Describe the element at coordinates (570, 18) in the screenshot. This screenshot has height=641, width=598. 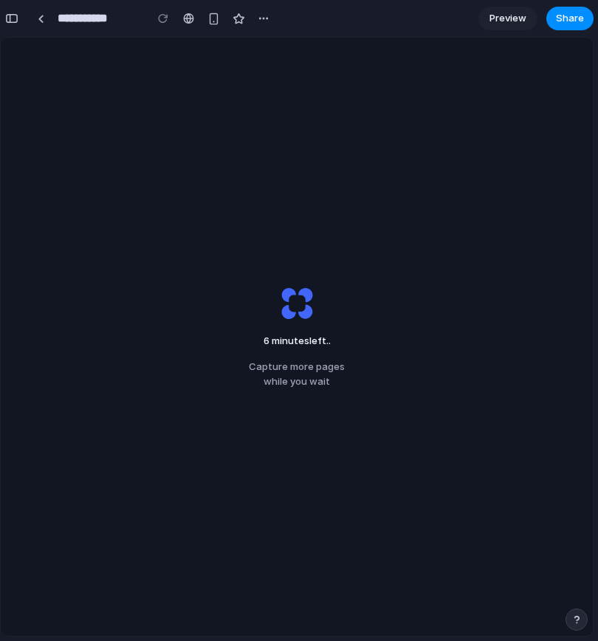
I see `button: Share` at that location.